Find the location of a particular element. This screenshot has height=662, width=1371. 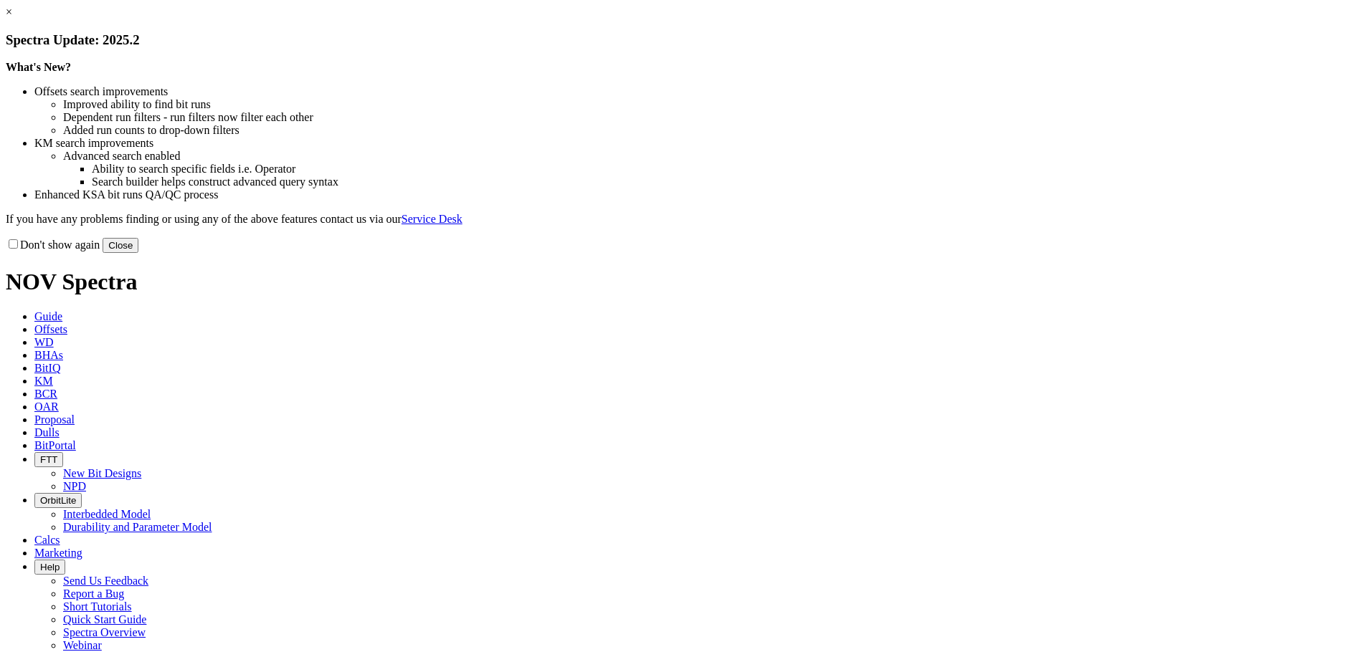

li: Improved ability to find bit runs is located at coordinates (714, 105).